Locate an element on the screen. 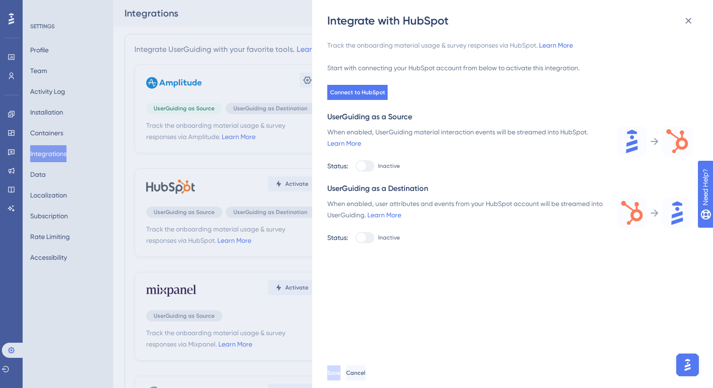  img: launcher-image-alternative-text is located at coordinates (14, 14).